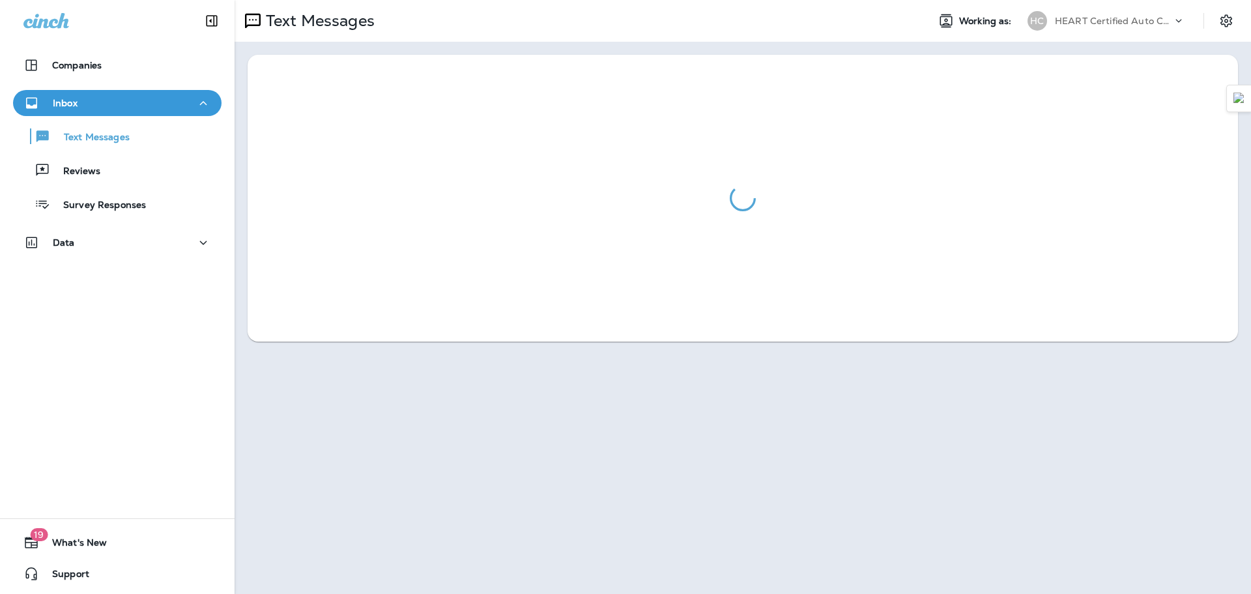 The width and height of the screenshot is (1251, 594). I want to click on p: Reviews, so click(75, 171).